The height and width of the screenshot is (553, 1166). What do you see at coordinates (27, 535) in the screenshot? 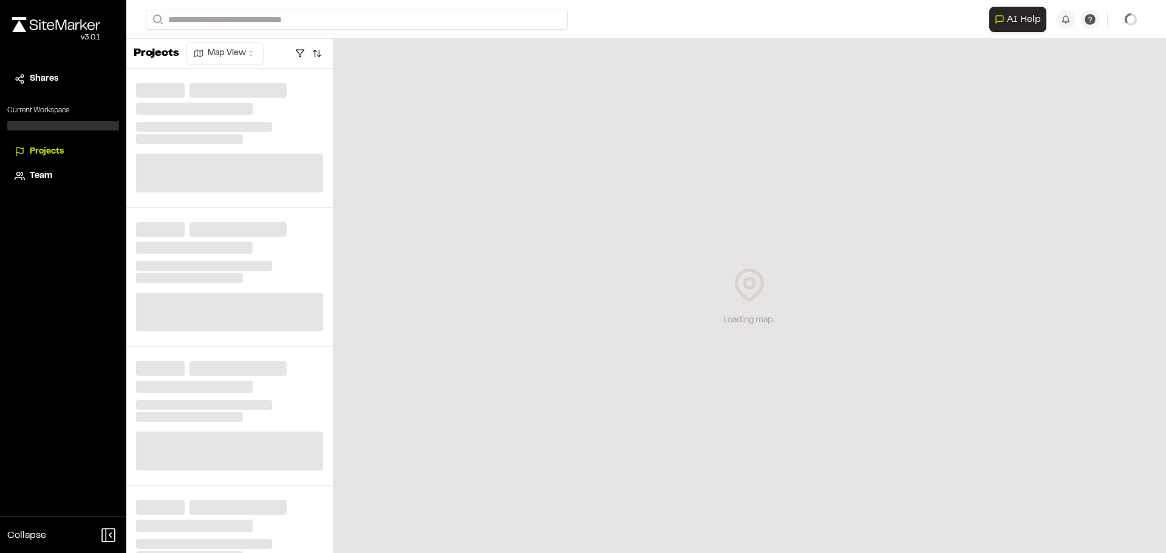
I see `span: Collapse` at bounding box center [27, 535].